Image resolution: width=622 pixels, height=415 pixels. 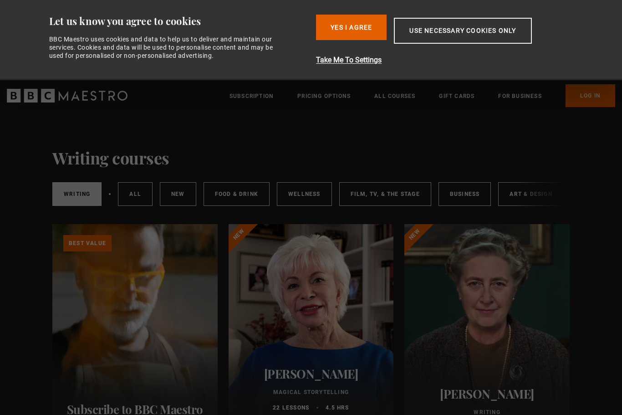 What do you see at coordinates (519, 96) in the screenshot?
I see `a: For business` at bounding box center [519, 96].